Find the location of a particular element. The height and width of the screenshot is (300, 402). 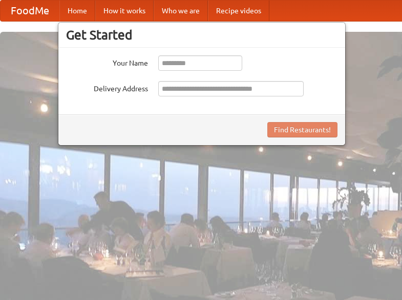

label: Your Name is located at coordinates (107, 61).